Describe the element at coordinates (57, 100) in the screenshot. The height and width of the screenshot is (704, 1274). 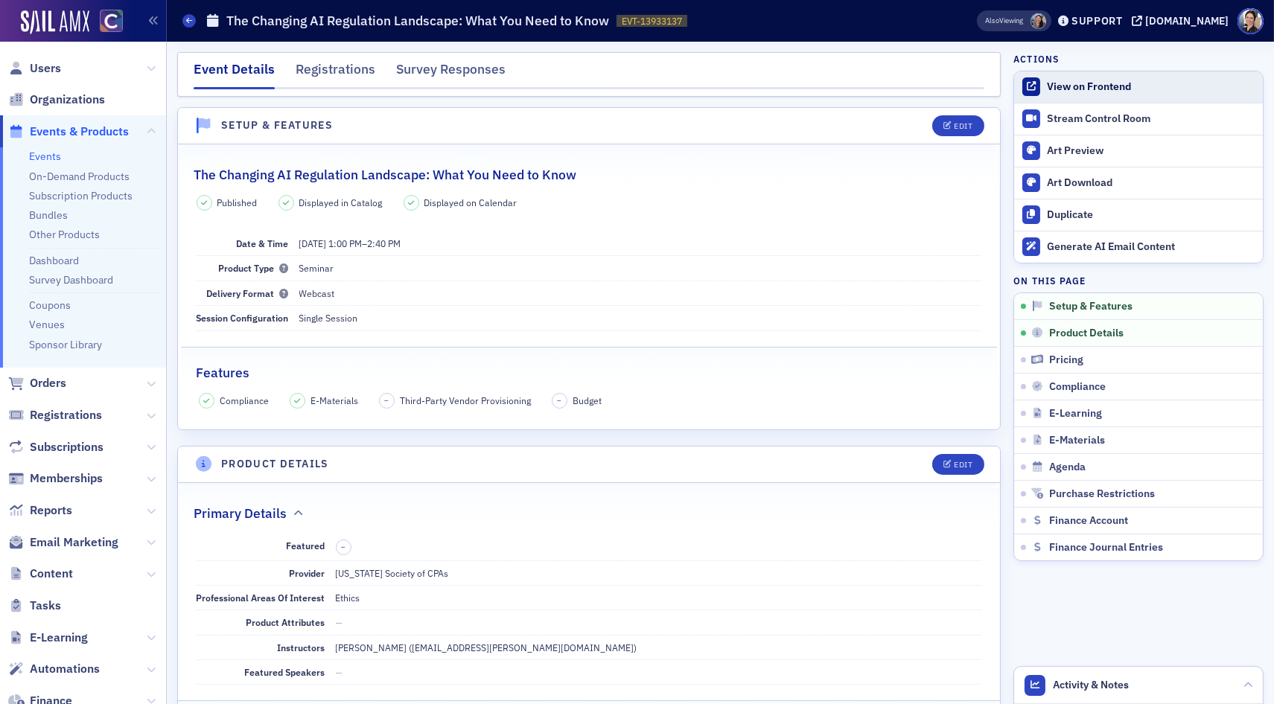
I see `a: Organizations` at that location.